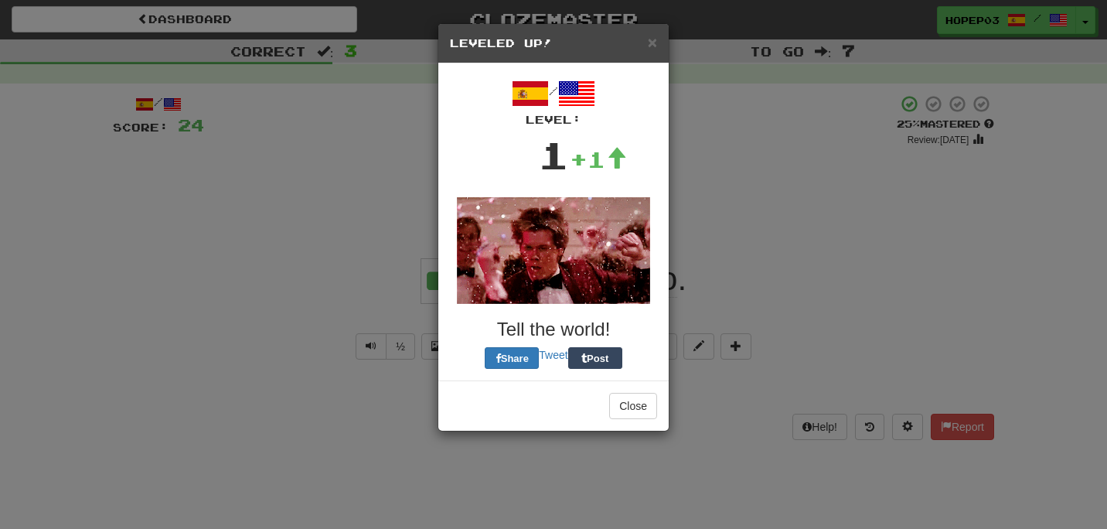  What do you see at coordinates (553, 355) in the screenshot?
I see `a: Tweet` at bounding box center [553, 355].